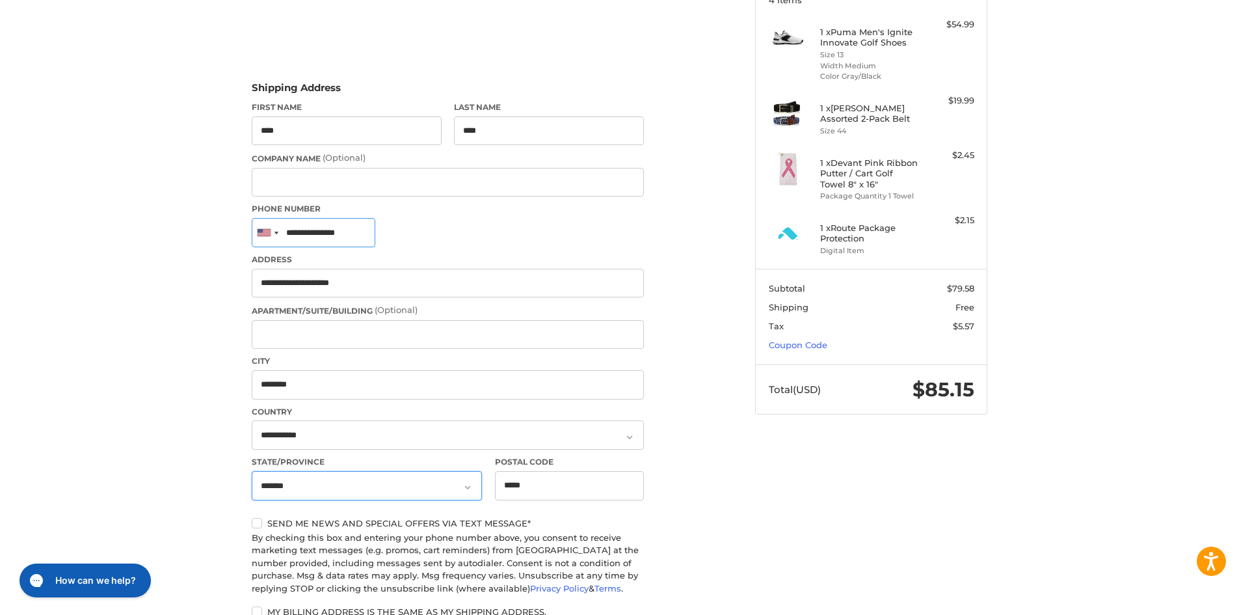  What do you see at coordinates (948, 101) in the screenshot?
I see `div: $19.99` at bounding box center [948, 101].